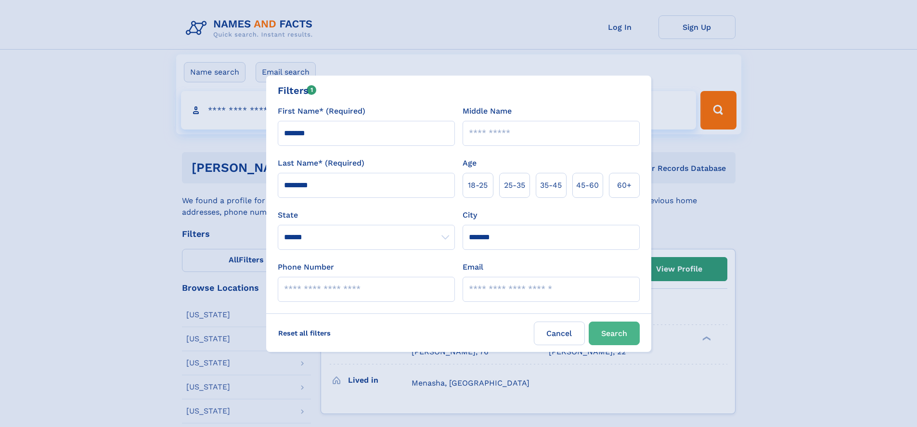 Image resolution: width=917 pixels, height=427 pixels. Describe the element at coordinates (487, 111) in the screenshot. I see `label: Middle Name` at that location.